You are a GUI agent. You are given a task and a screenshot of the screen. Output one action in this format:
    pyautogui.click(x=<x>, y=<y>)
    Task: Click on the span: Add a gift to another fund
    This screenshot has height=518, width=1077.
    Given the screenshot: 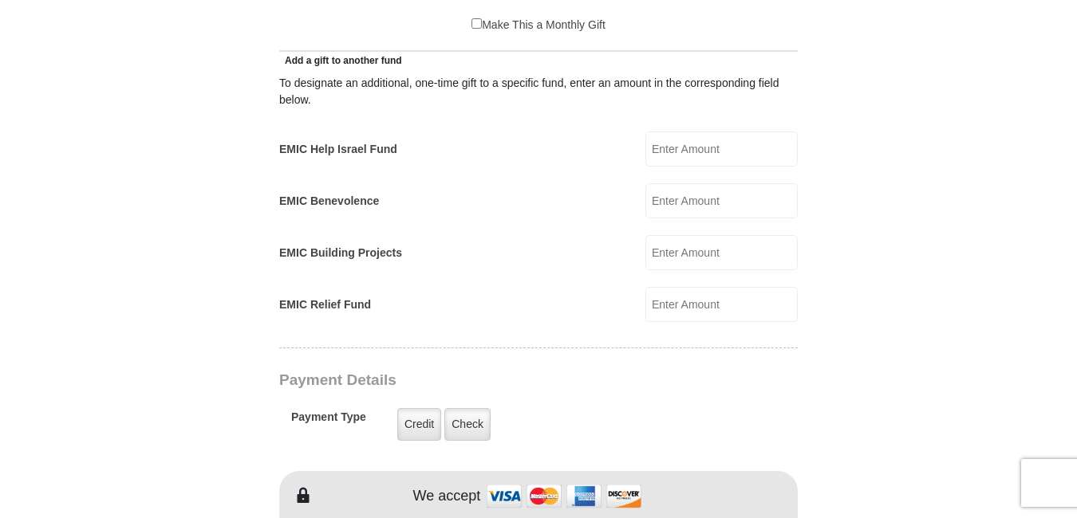 What is the action you would take?
    pyautogui.click(x=341, y=61)
    